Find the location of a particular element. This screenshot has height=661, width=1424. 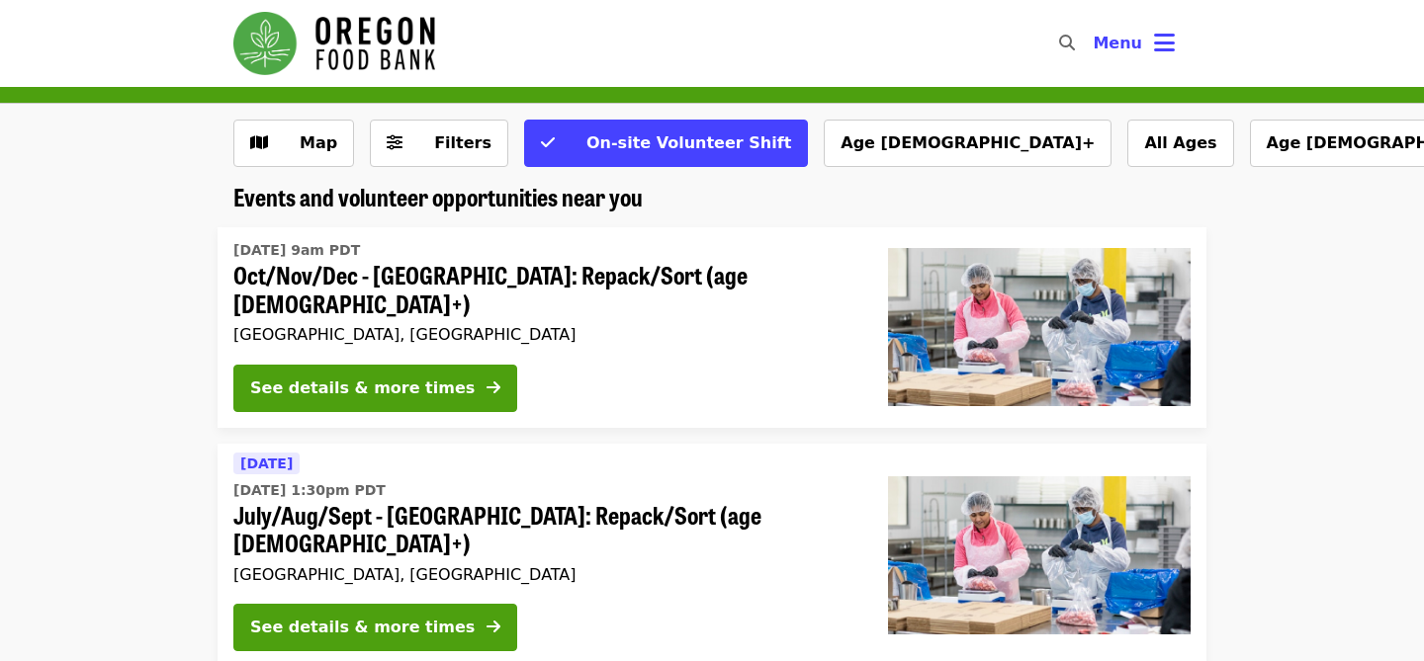

i: bars icon is located at coordinates (1164, 43).